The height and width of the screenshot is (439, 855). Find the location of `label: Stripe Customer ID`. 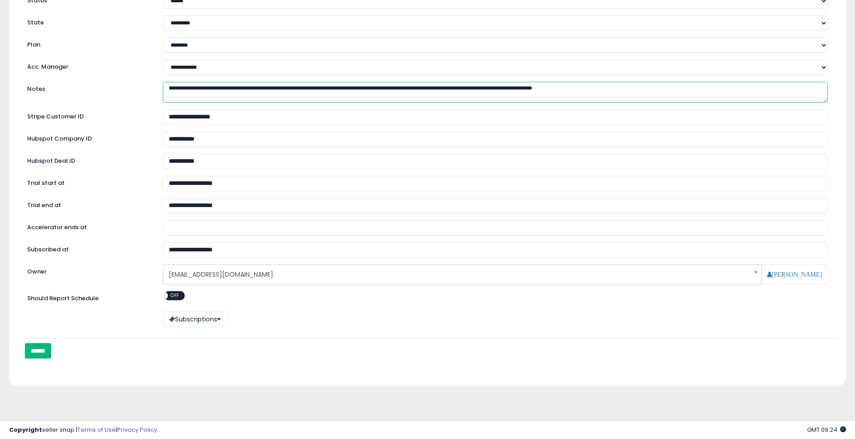

label: Stripe Customer ID is located at coordinates (88, 115).